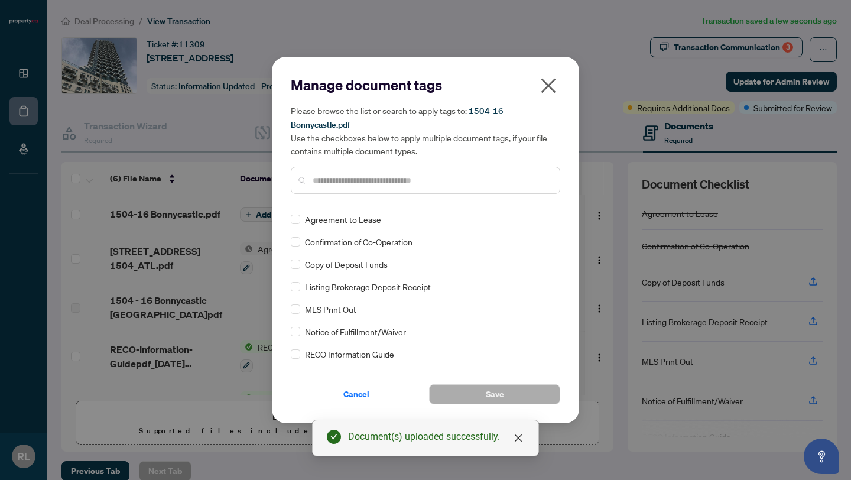 The height and width of the screenshot is (480, 851). I want to click on span: Copy of Deposit Funds, so click(346, 264).